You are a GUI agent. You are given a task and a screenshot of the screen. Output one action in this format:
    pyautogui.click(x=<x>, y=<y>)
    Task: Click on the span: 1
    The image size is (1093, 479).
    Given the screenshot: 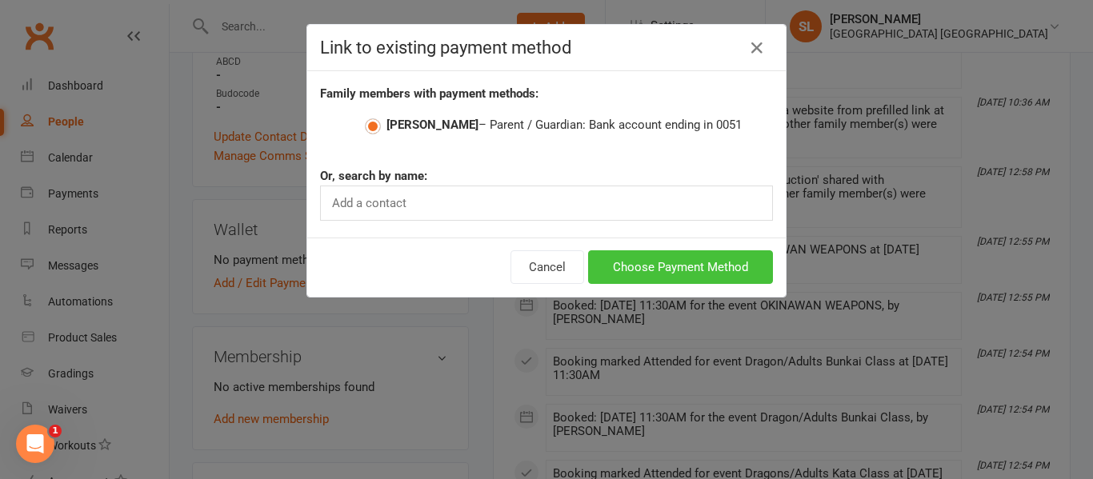 What is the action you would take?
    pyautogui.click(x=55, y=431)
    